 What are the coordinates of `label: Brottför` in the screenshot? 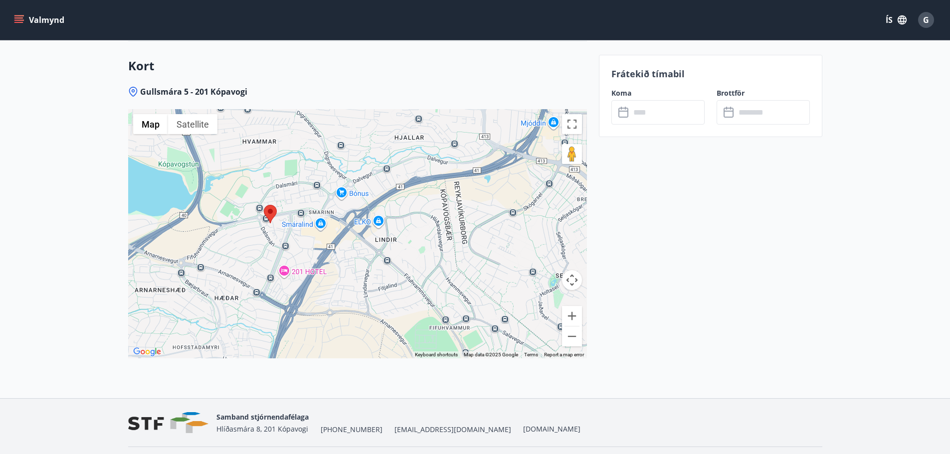 It's located at (763, 93).